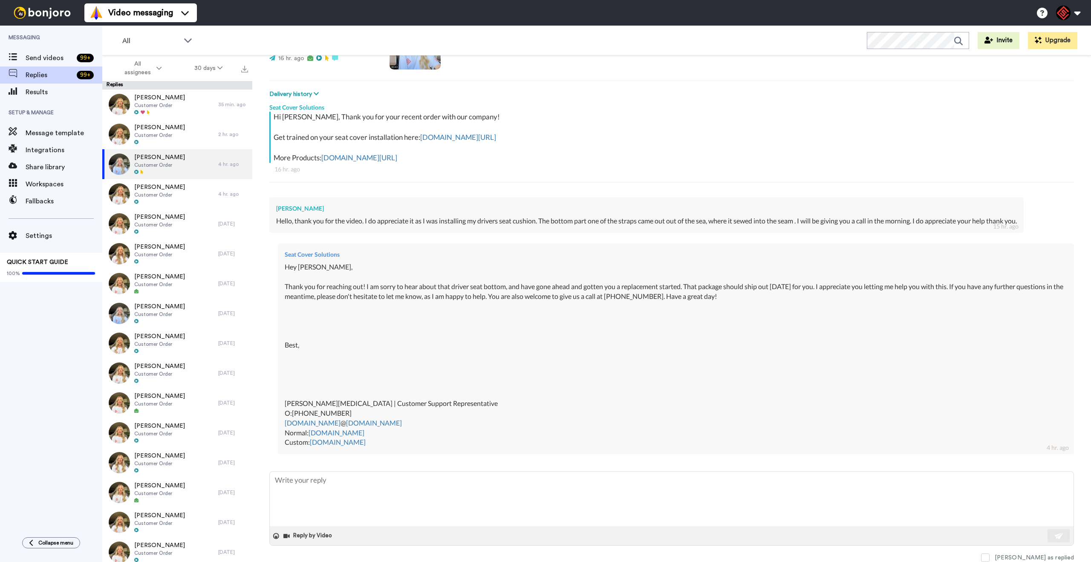 This screenshot has width=1091, height=562. What do you see at coordinates (177, 85) in the screenshot?
I see `div: Replies` at bounding box center [177, 85].